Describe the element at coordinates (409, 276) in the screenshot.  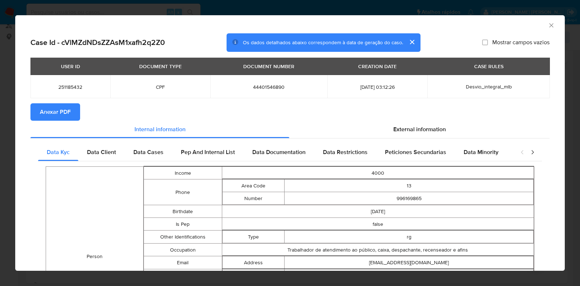
I see `td: CPF` at that location.